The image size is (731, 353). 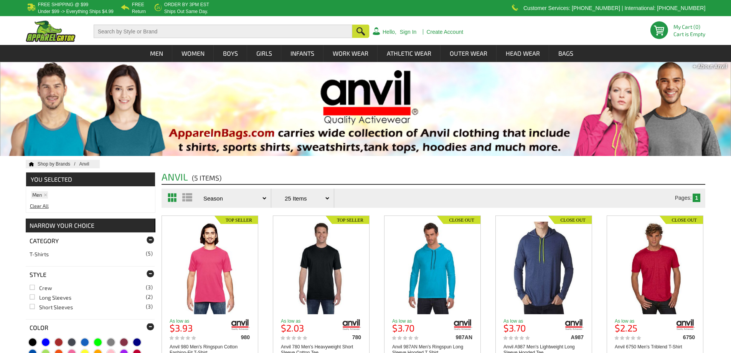 What do you see at coordinates (138, 5) in the screenshot?
I see `b: Free` at bounding box center [138, 5].